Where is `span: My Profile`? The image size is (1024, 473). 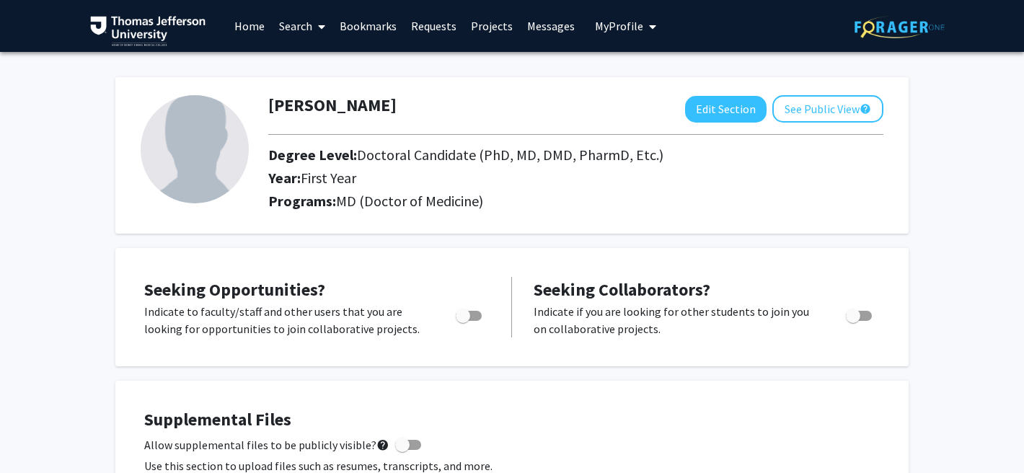 span: My Profile is located at coordinates (619, 26).